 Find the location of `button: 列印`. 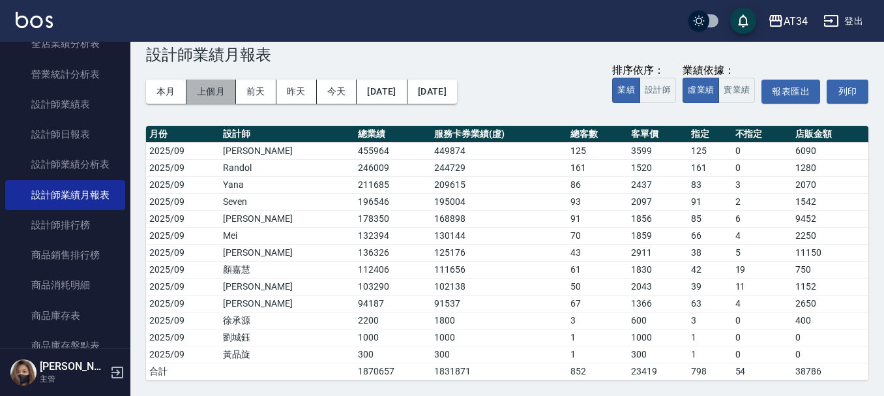

button: 列印 is located at coordinates (848, 91).